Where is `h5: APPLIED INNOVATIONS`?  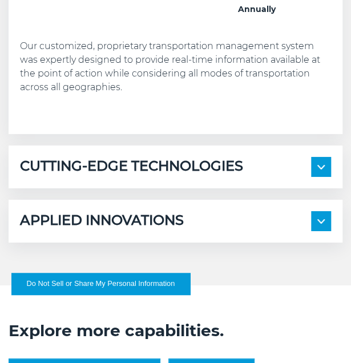 h5: APPLIED INNOVATIONS is located at coordinates (102, 221).